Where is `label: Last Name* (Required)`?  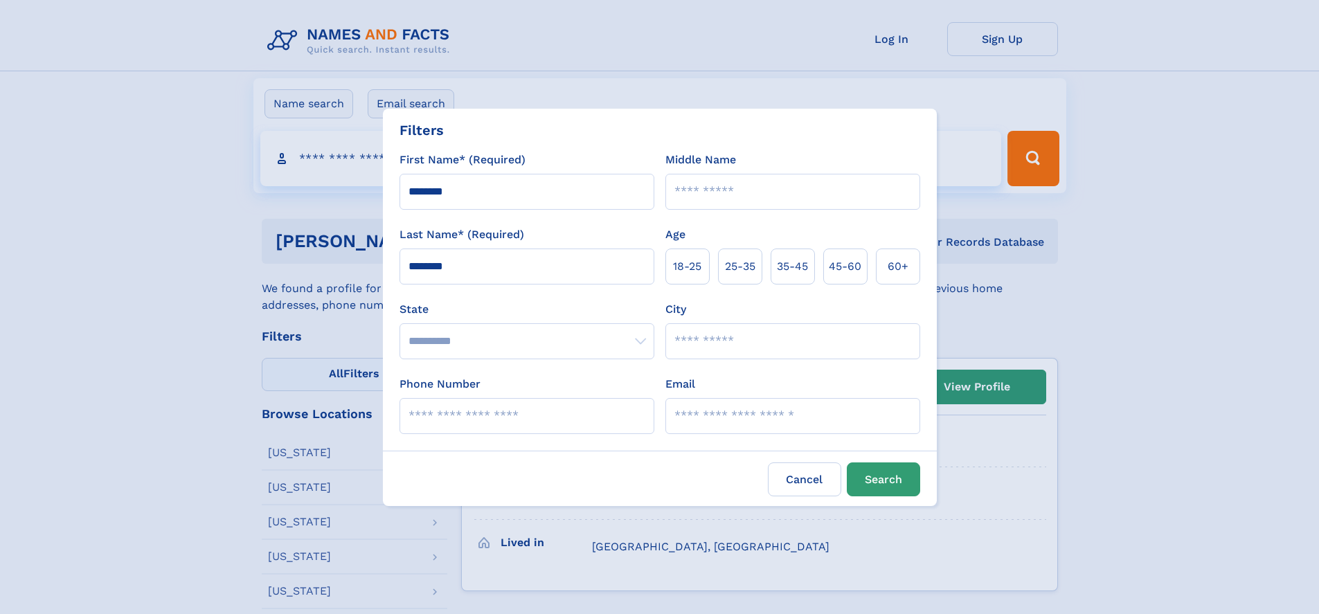
label: Last Name* (Required) is located at coordinates (462, 235).